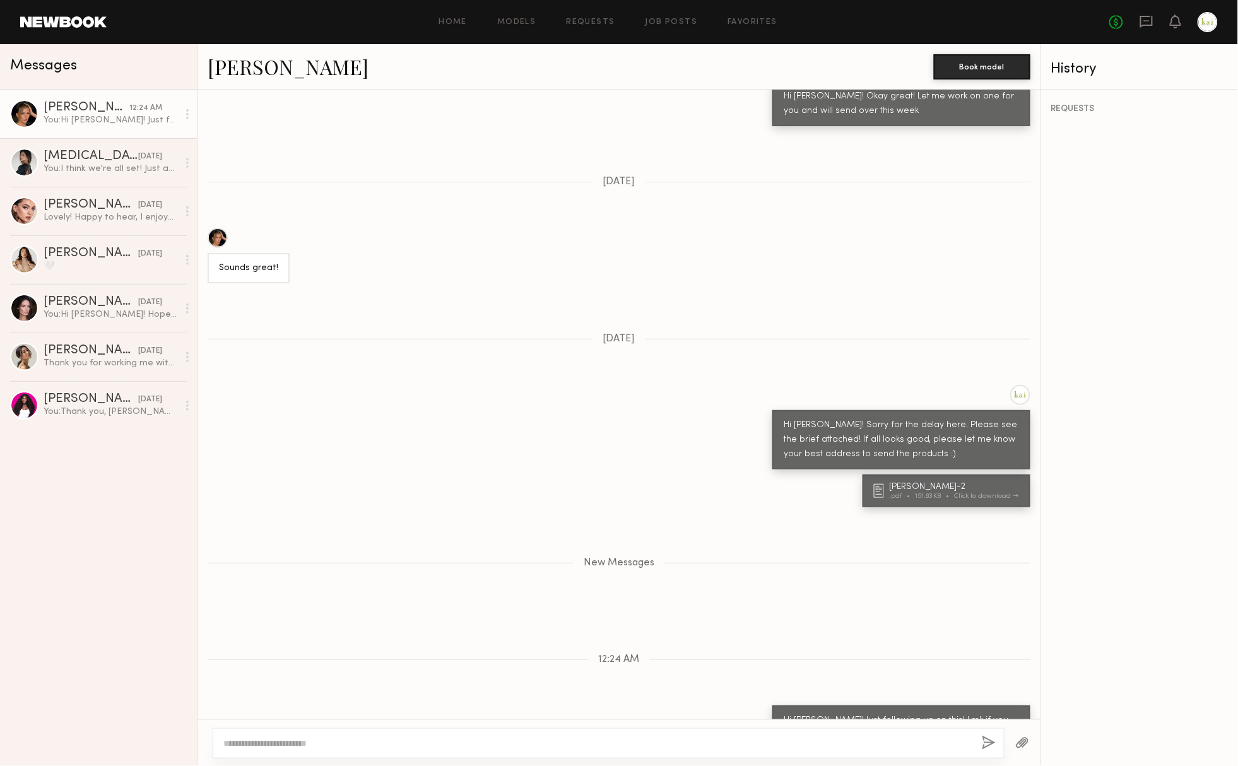  Describe the element at coordinates (901, 496) in the screenshot. I see `div: .pdf` at that location.